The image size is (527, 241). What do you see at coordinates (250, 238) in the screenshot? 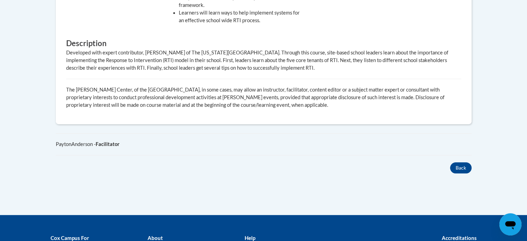
I see `b: Help` at bounding box center [250, 238].